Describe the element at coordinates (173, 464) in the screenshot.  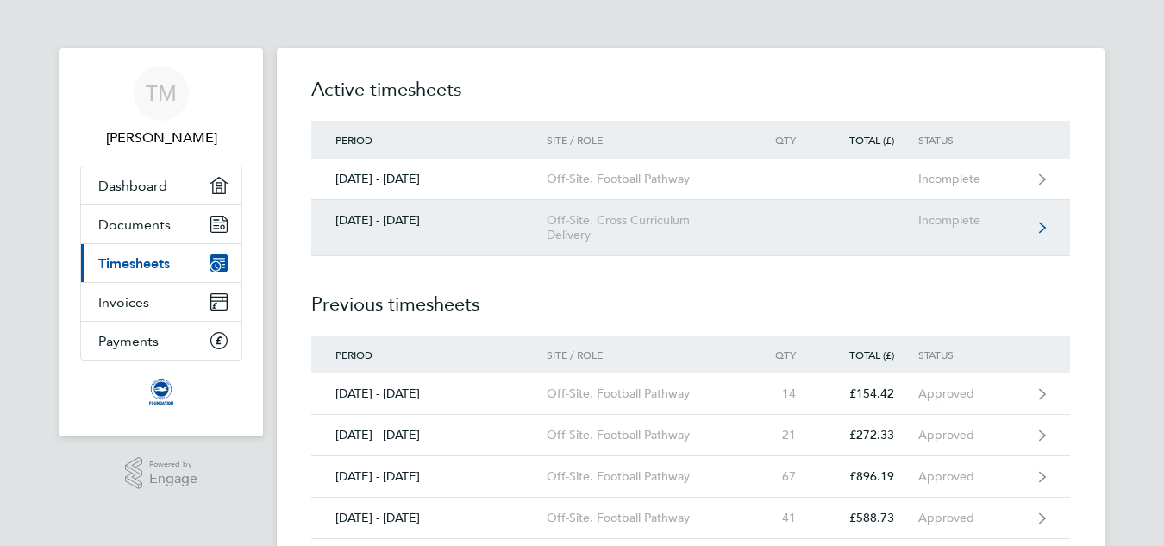
I see `span: Powered by` at that location.